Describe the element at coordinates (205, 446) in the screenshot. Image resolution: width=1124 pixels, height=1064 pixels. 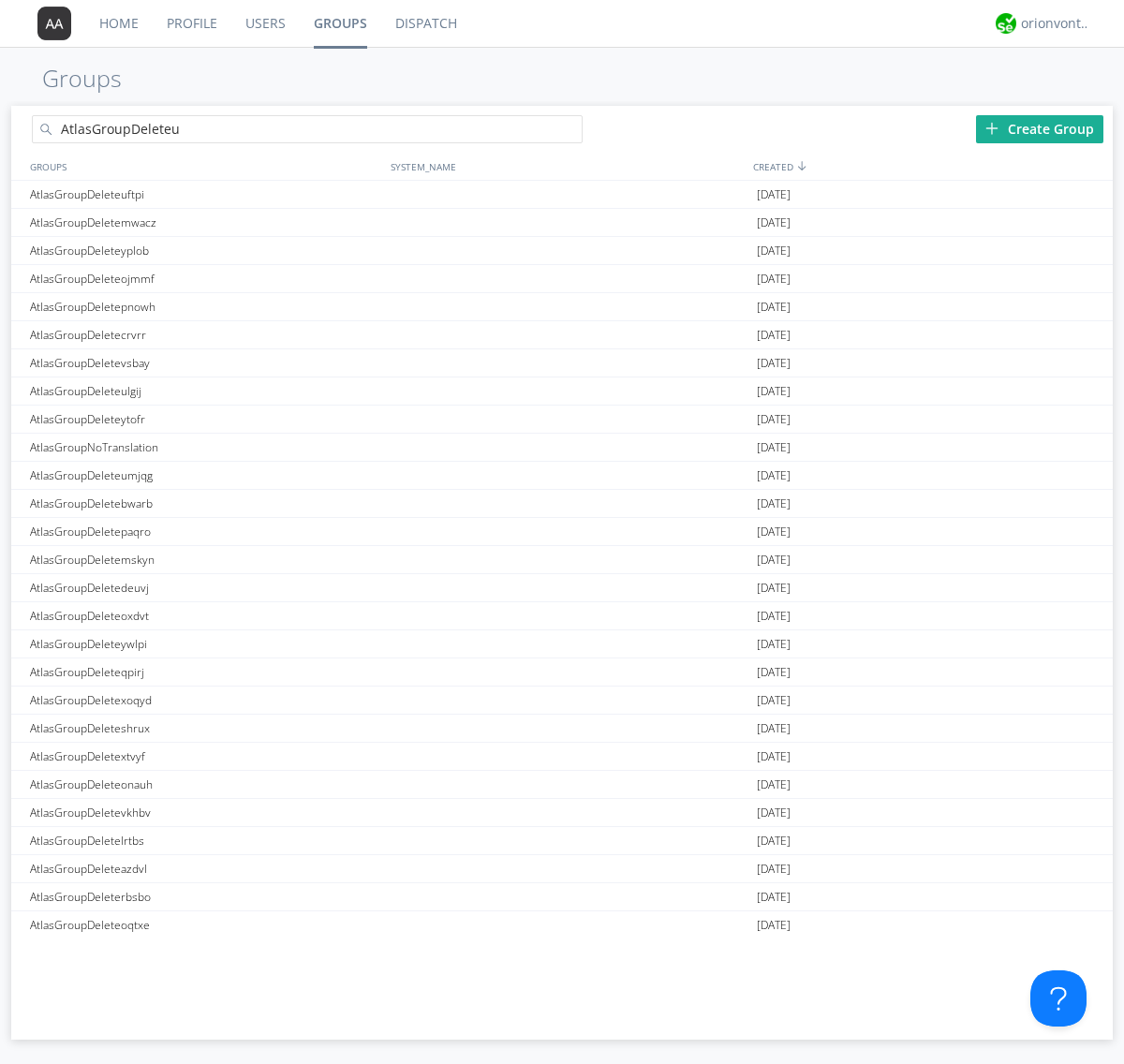
I see `div: AtlasGroupNoTranslation` at that location.